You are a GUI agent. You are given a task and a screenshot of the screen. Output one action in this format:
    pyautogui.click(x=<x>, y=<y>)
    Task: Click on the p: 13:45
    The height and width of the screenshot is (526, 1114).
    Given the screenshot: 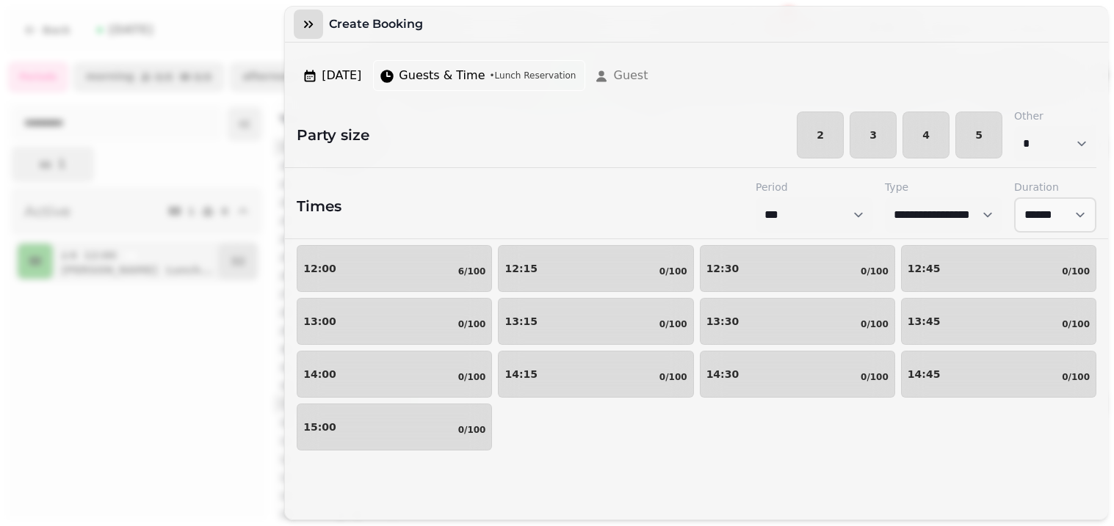 What is the action you would take?
    pyautogui.click(x=923, y=322)
    